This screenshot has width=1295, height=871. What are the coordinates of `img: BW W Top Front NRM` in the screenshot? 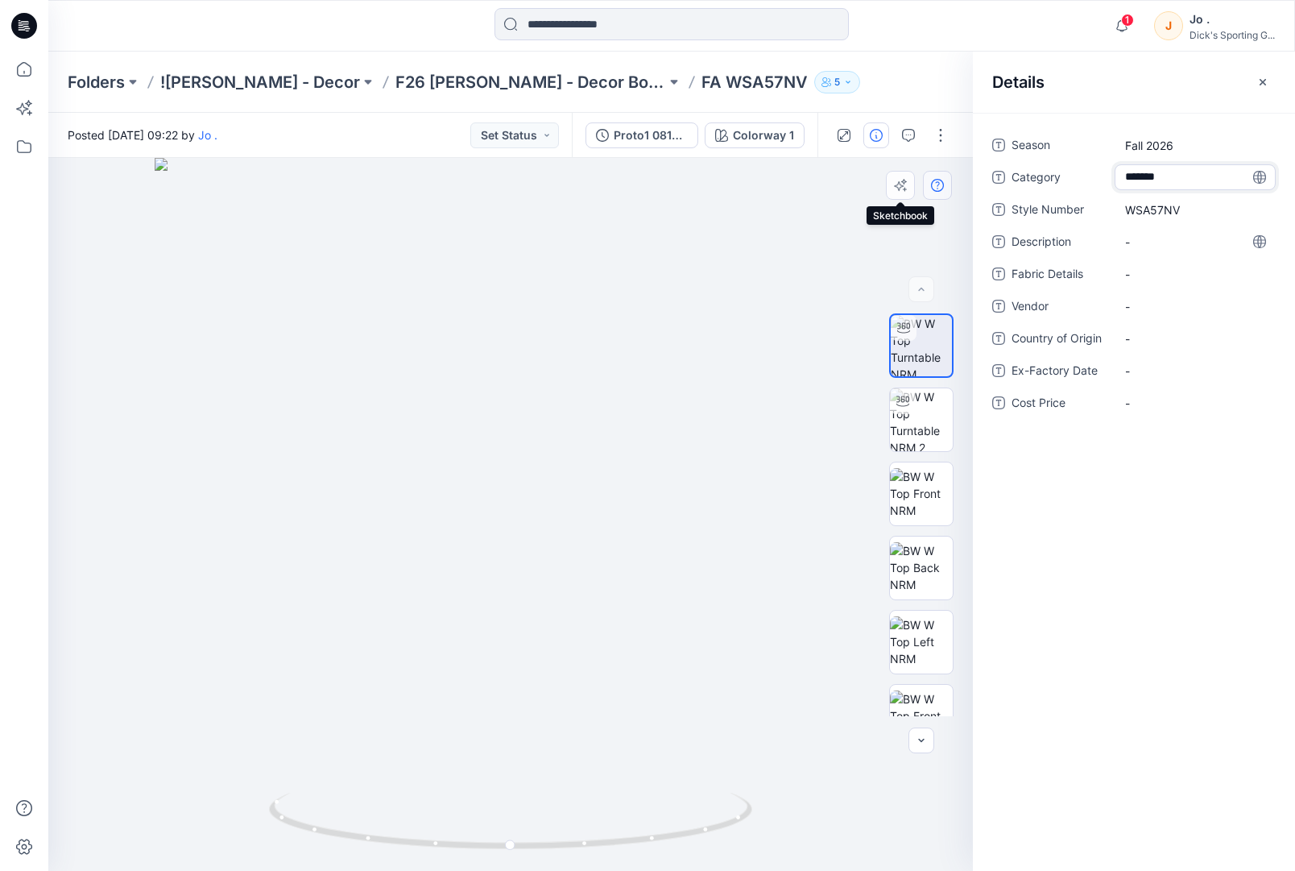 It's located at (921, 493).